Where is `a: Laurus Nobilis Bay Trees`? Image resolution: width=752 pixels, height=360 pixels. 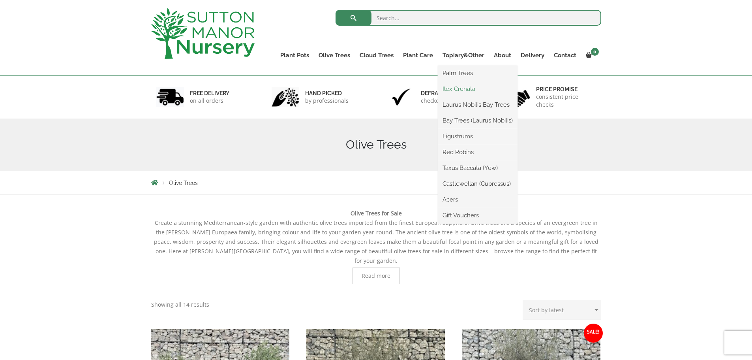 a: Laurus Nobilis Bay Trees is located at coordinates (478, 105).